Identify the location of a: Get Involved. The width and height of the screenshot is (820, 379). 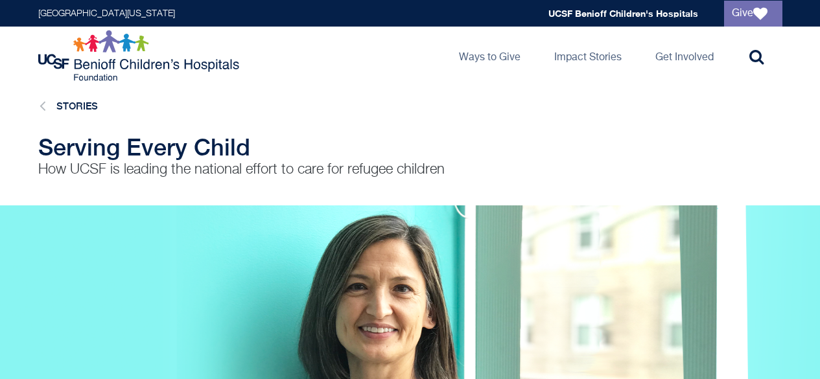
(685, 56).